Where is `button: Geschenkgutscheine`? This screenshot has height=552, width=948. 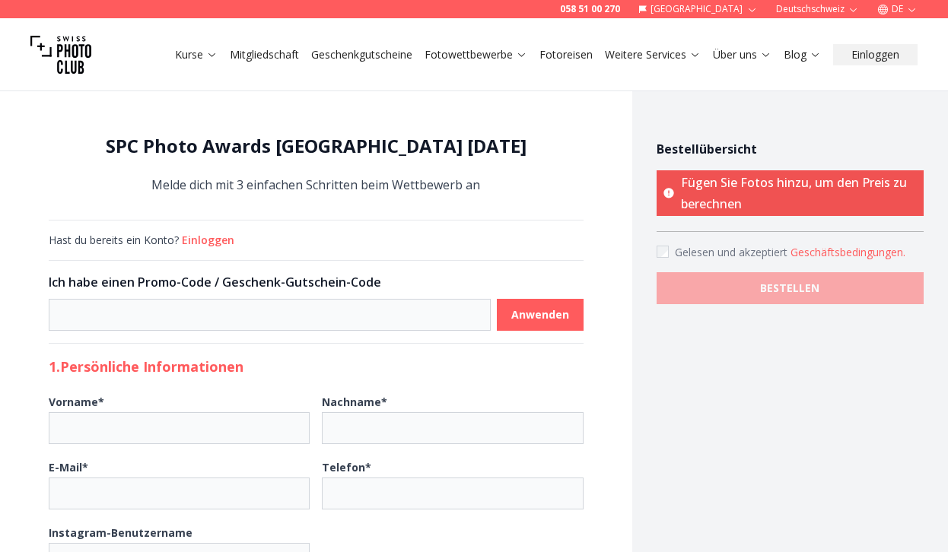
button: Geschenkgutscheine is located at coordinates (361, 55).